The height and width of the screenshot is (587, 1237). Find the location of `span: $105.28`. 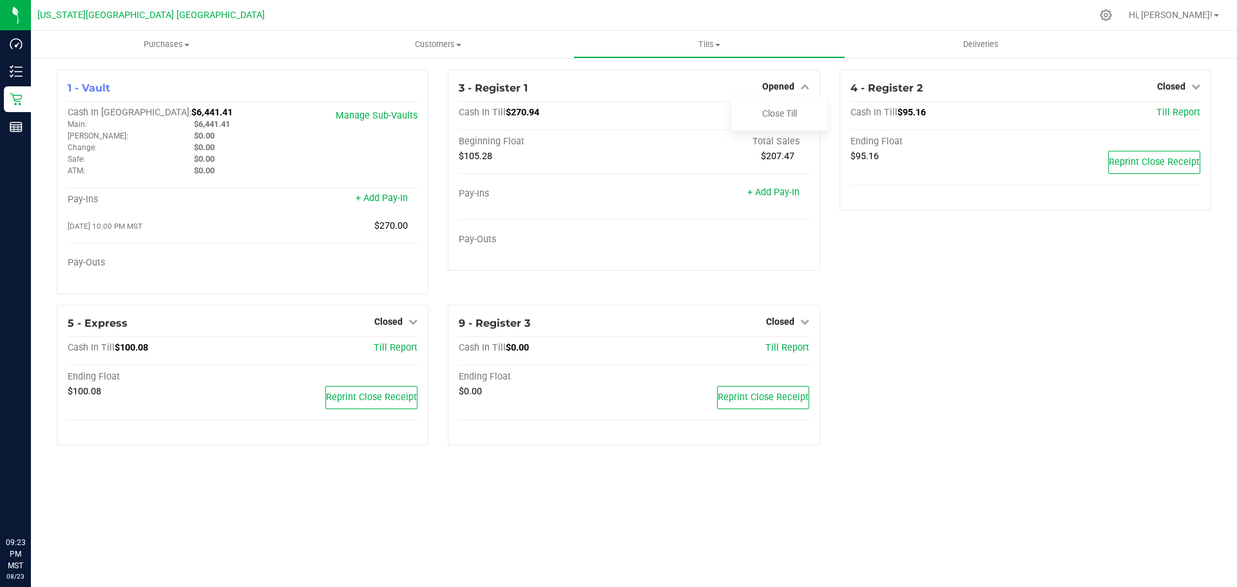

span: $105.28 is located at coordinates (475, 156).